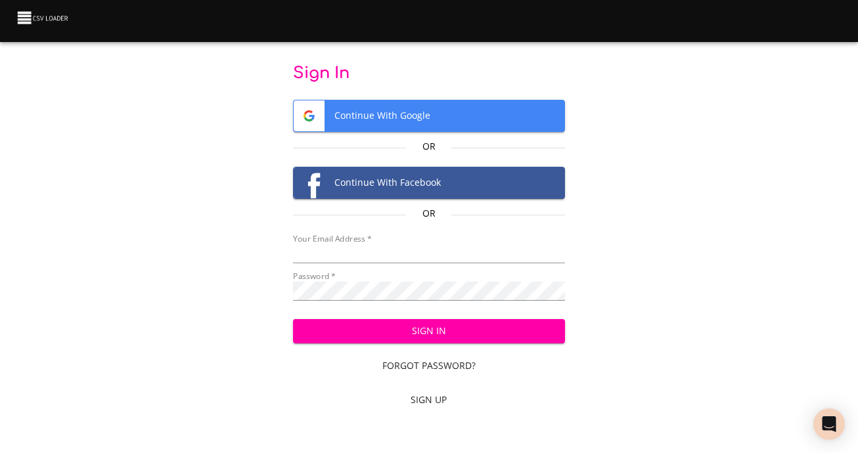 The width and height of the screenshot is (858, 453). I want to click on span: Forgot Password?, so click(429, 366).